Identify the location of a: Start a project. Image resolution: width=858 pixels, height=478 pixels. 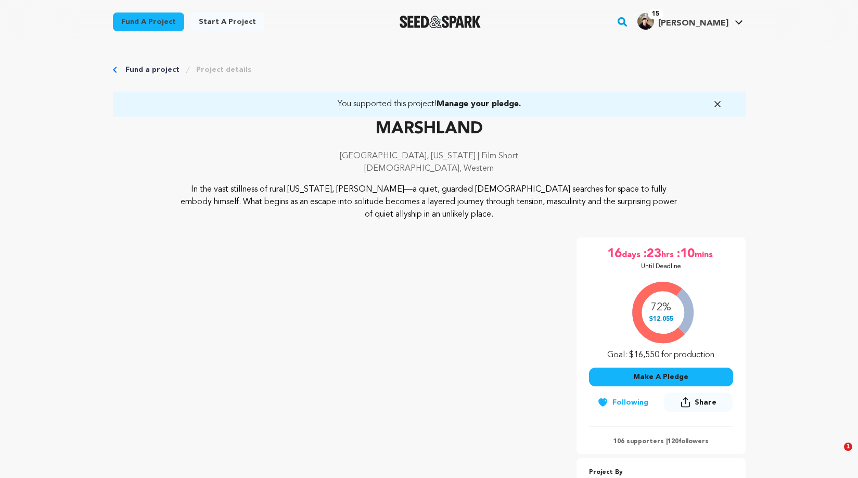
(227, 22).